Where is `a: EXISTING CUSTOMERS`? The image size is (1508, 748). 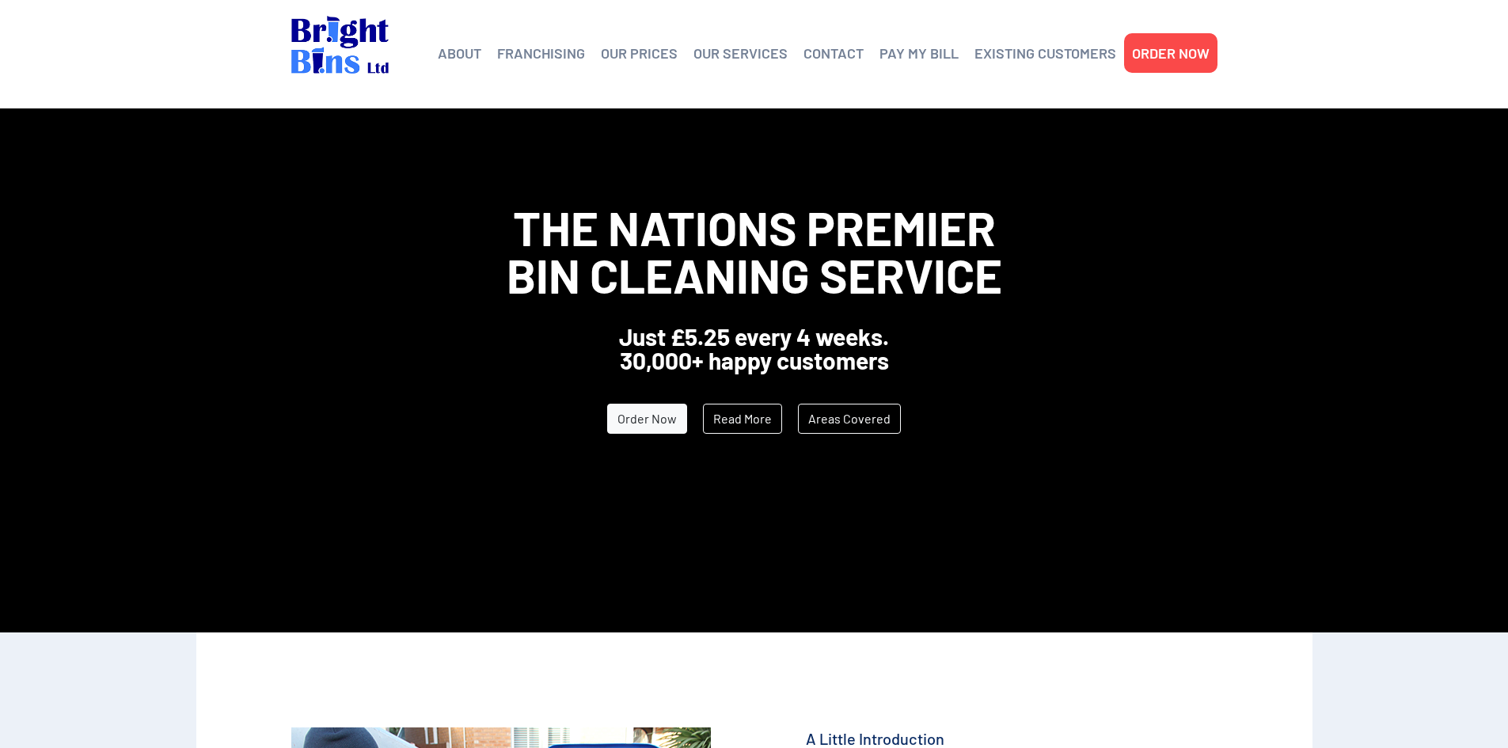 a: EXISTING CUSTOMERS is located at coordinates (1045, 53).